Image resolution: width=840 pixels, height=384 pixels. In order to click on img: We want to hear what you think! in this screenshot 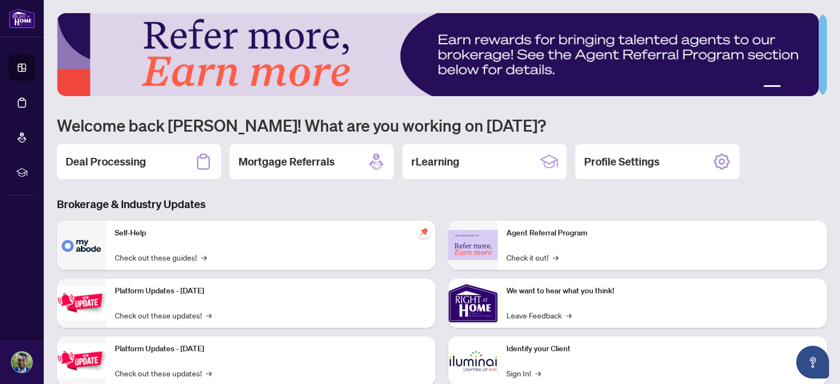, I will do `click(473, 303)`.